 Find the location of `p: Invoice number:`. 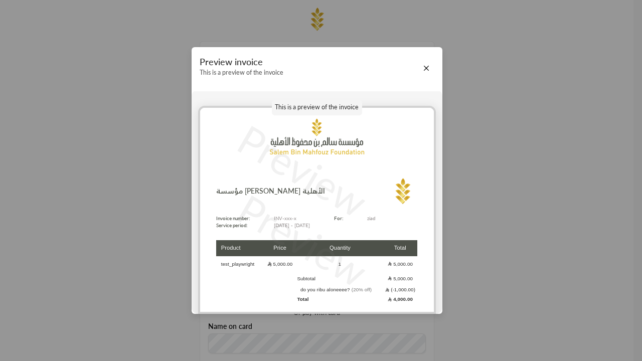

p: Invoice number: is located at coordinates (233, 218).